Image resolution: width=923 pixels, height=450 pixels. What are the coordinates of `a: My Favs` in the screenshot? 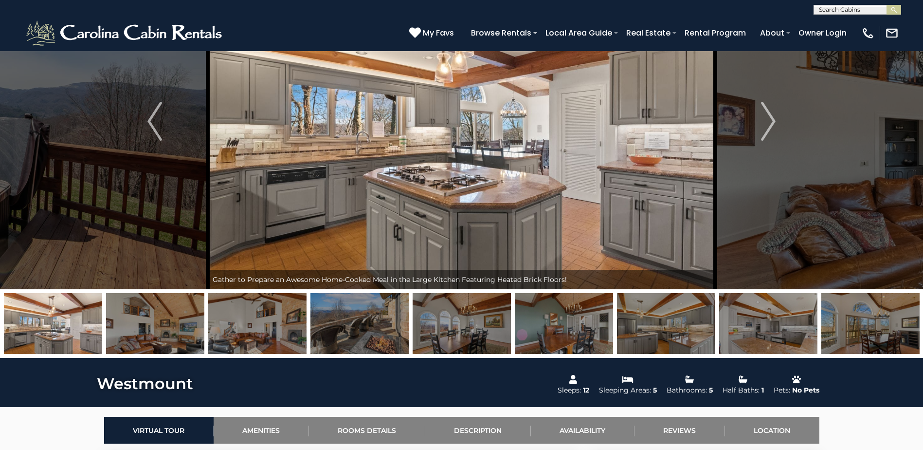 It's located at (433, 33).